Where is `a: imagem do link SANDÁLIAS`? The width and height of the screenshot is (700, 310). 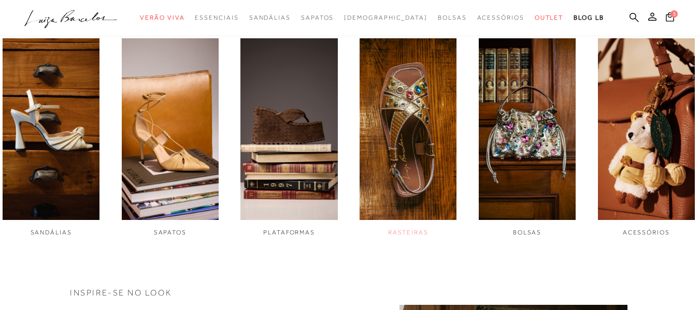 a: imagem do link SANDÁLIAS is located at coordinates (51, 138).